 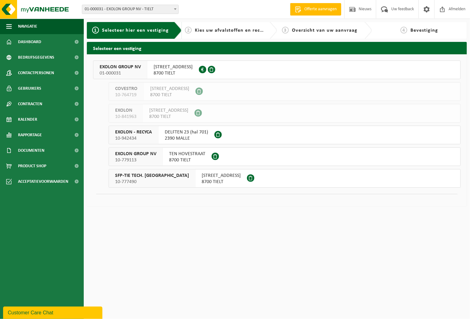 I want to click on span: 10-942434, so click(x=133, y=138).